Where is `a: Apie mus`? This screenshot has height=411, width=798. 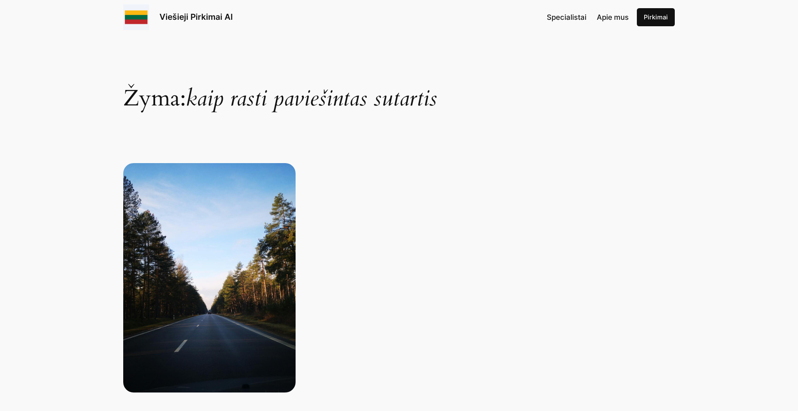 a: Apie mus is located at coordinates (612, 17).